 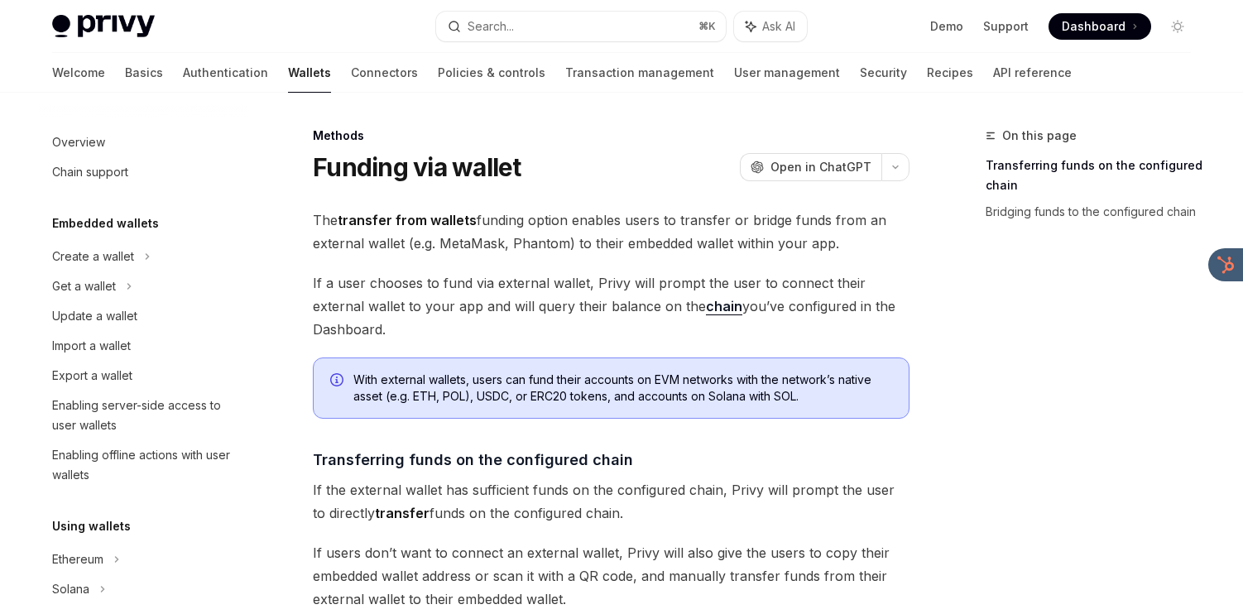 I want to click on button: Search...⌘K, so click(x=581, y=26).